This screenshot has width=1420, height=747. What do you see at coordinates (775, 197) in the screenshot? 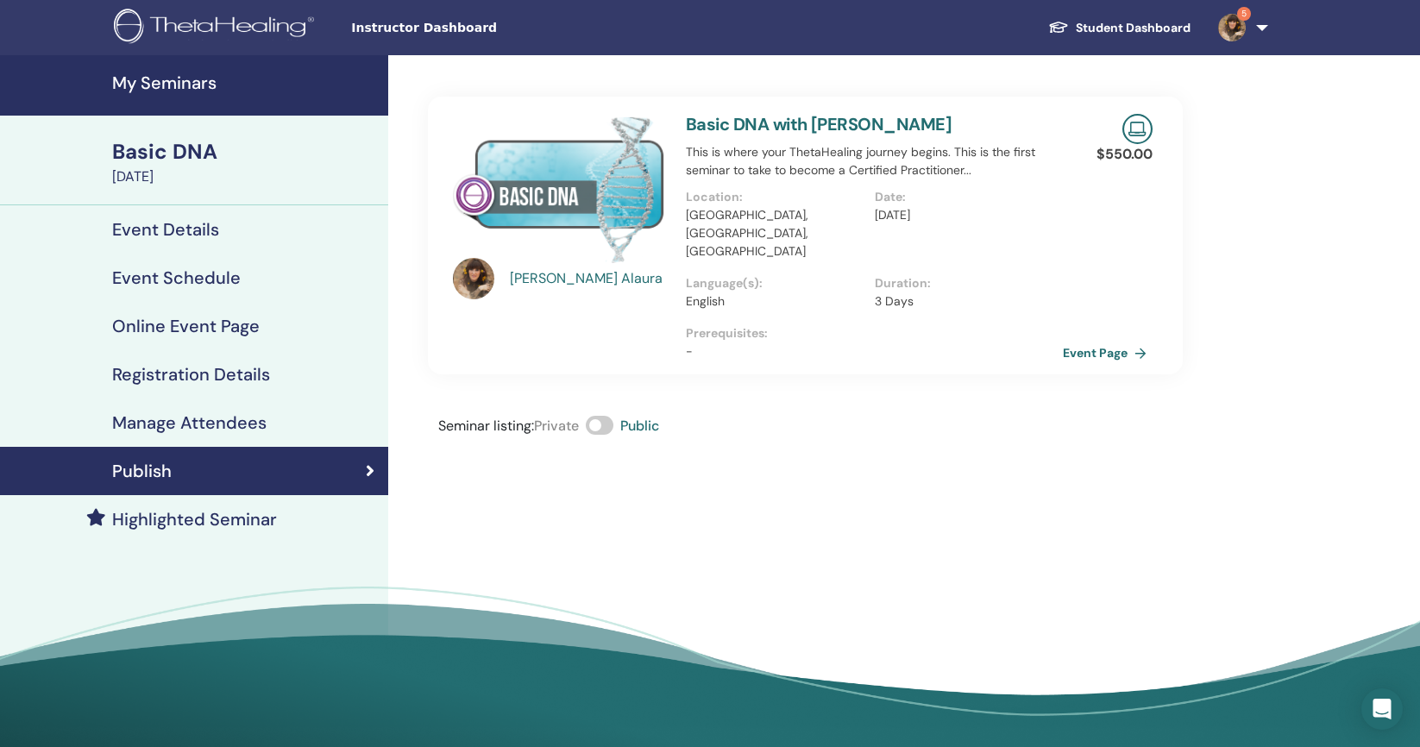
I see `p: Location :` at bounding box center [775, 197].